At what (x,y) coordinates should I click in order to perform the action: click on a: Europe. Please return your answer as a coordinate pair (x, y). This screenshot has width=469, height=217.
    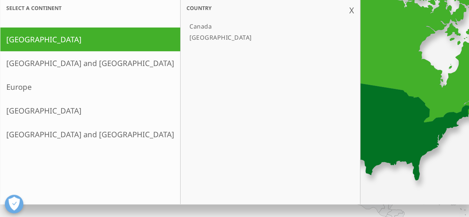
    Looking at the image, I should click on (90, 87).